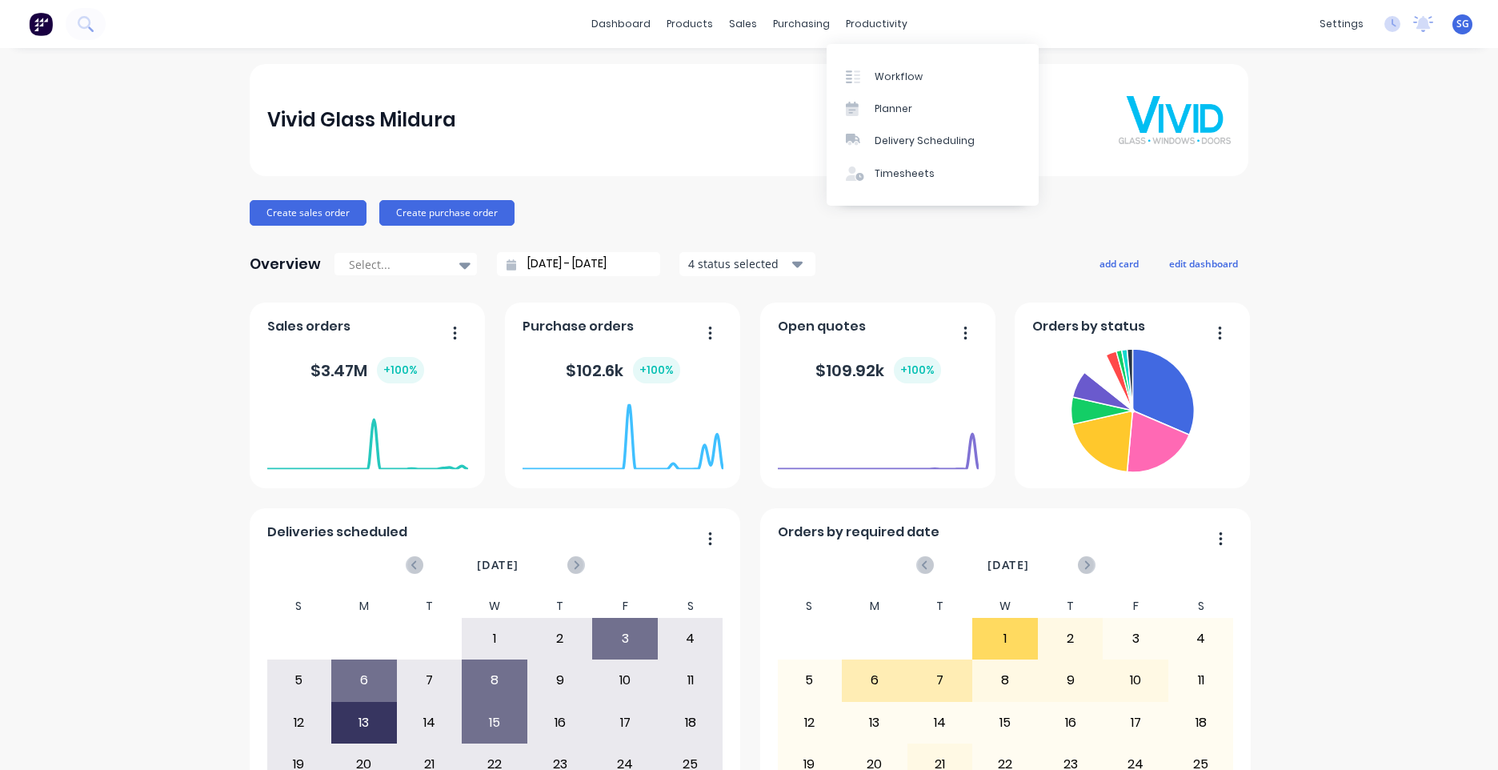  What do you see at coordinates (933, 141) in the screenshot?
I see `a: Delivery Scheduling` at bounding box center [933, 141].